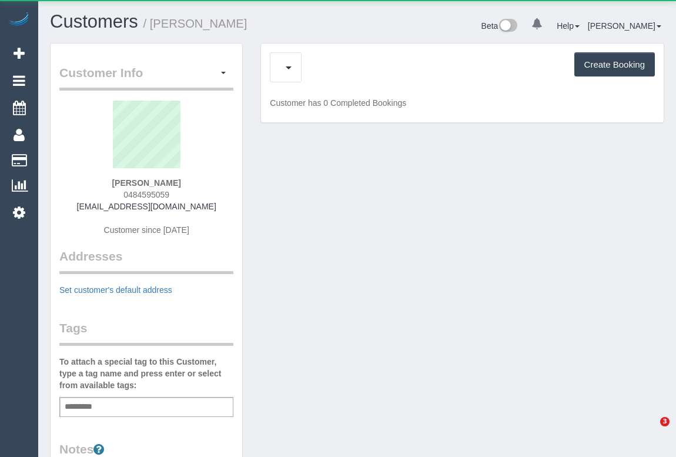 This screenshot has height=457, width=676. Describe the element at coordinates (614, 65) in the screenshot. I see `button: Create Booking` at that location.